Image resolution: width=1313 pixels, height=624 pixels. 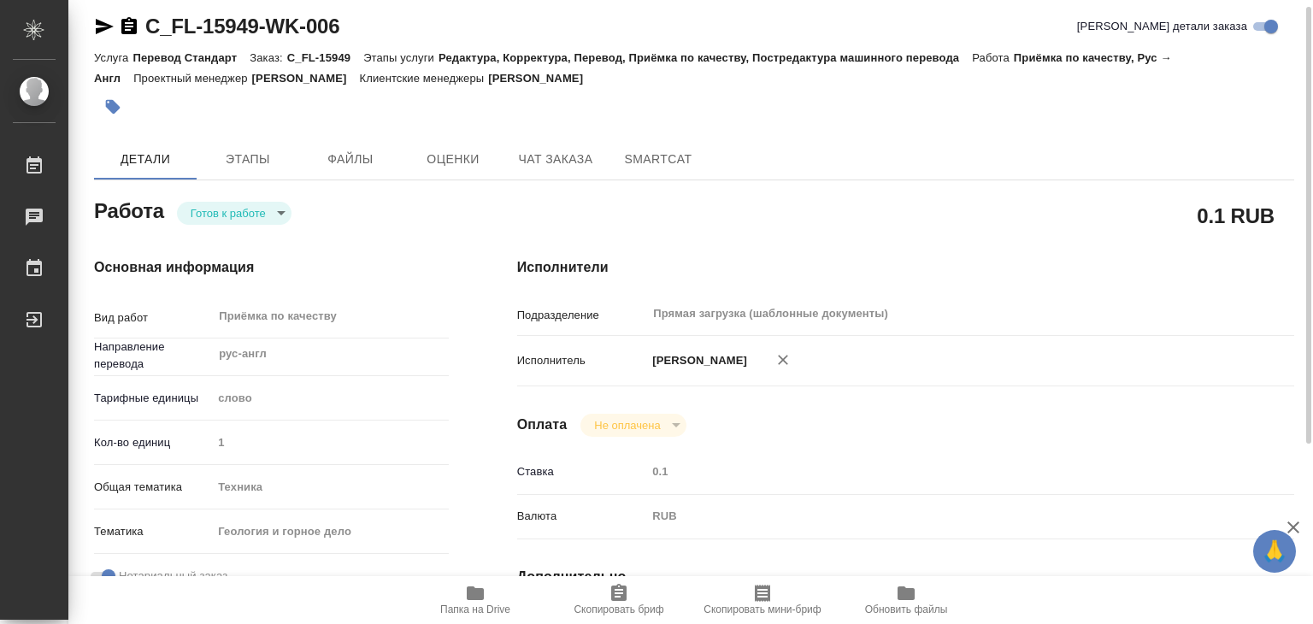 What do you see at coordinates (906, 610) in the screenshot?
I see `span: Обновить файлы` at bounding box center [906, 610].